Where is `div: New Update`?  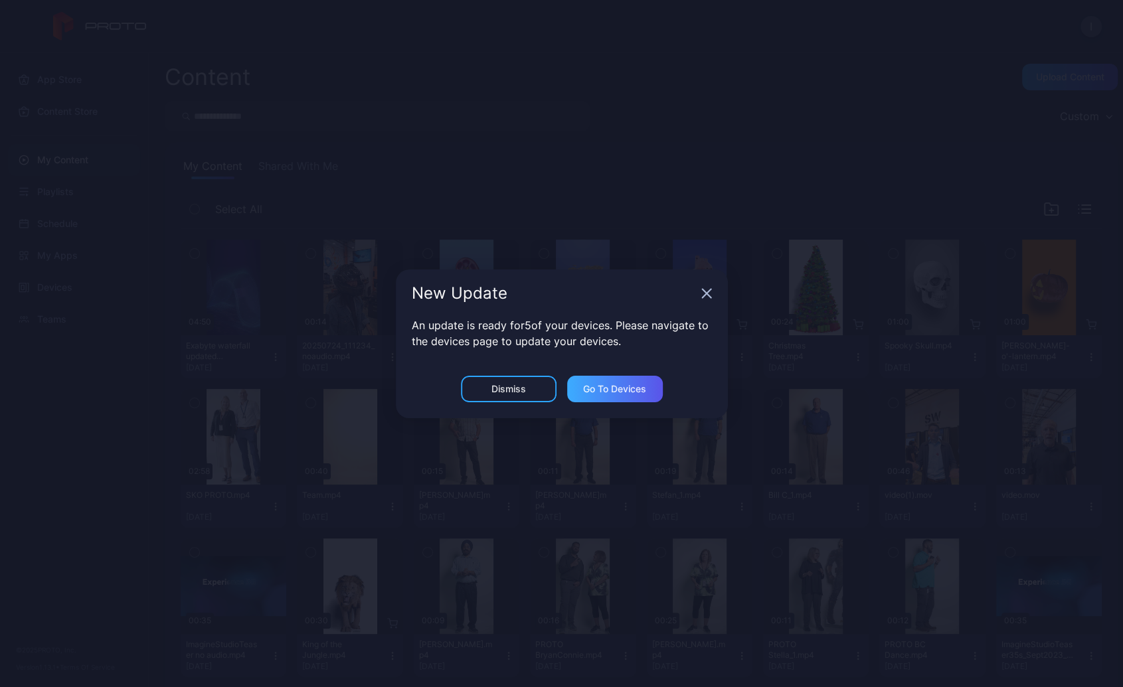
div: New Update is located at coordinates (554, 294).